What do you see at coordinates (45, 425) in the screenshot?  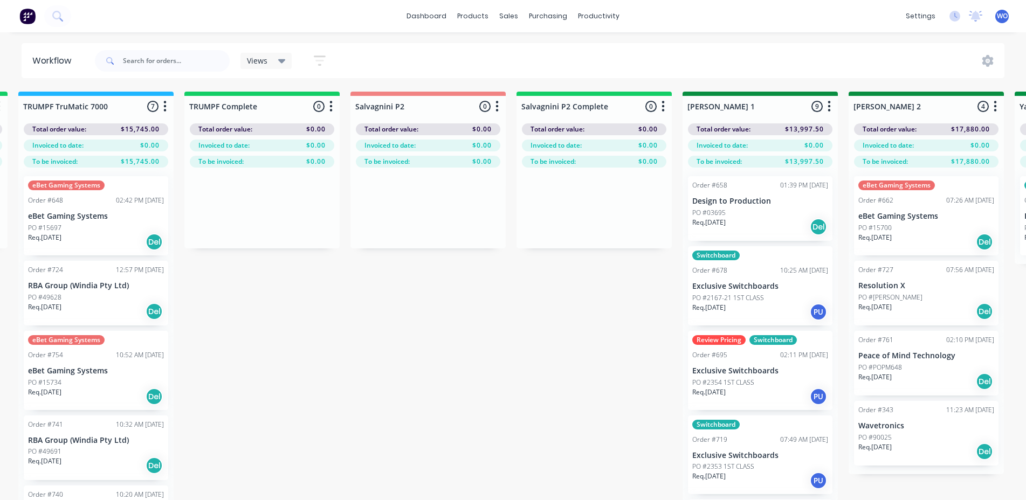 I see `div: Order #741` at bounding box center [45, 425].